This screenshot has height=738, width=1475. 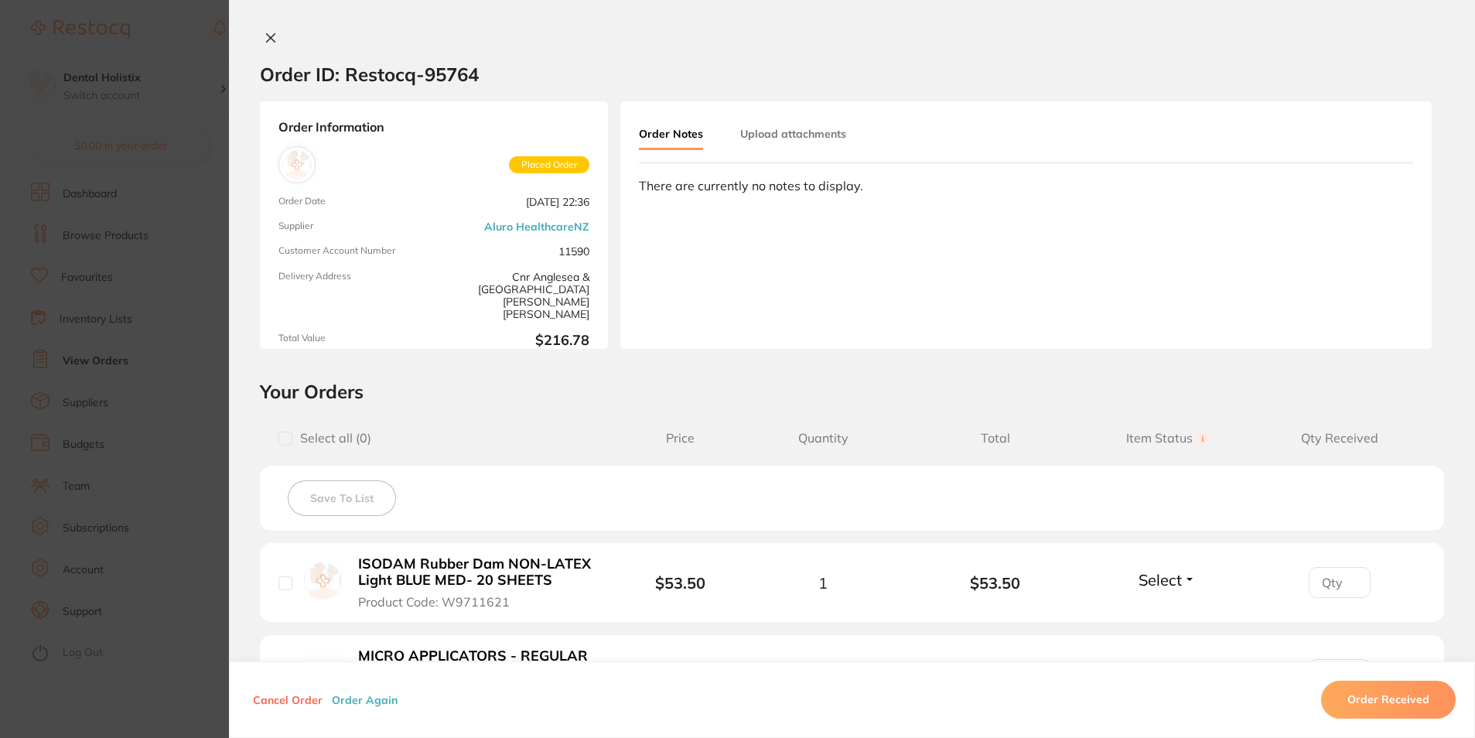 What do you see at coordinates (537, 227) in the screenshot?
I see `a: Aluro HealthcareNZ` at bounding box center [537, 227].